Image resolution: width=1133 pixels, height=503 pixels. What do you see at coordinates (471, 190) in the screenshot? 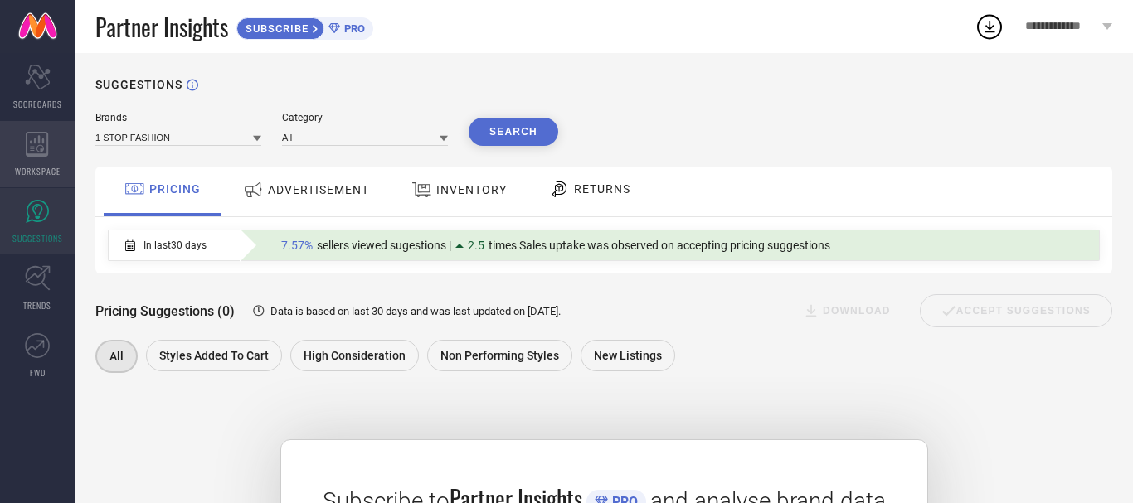
I see `span: INVENTORY` at bounding box center [471, 190].